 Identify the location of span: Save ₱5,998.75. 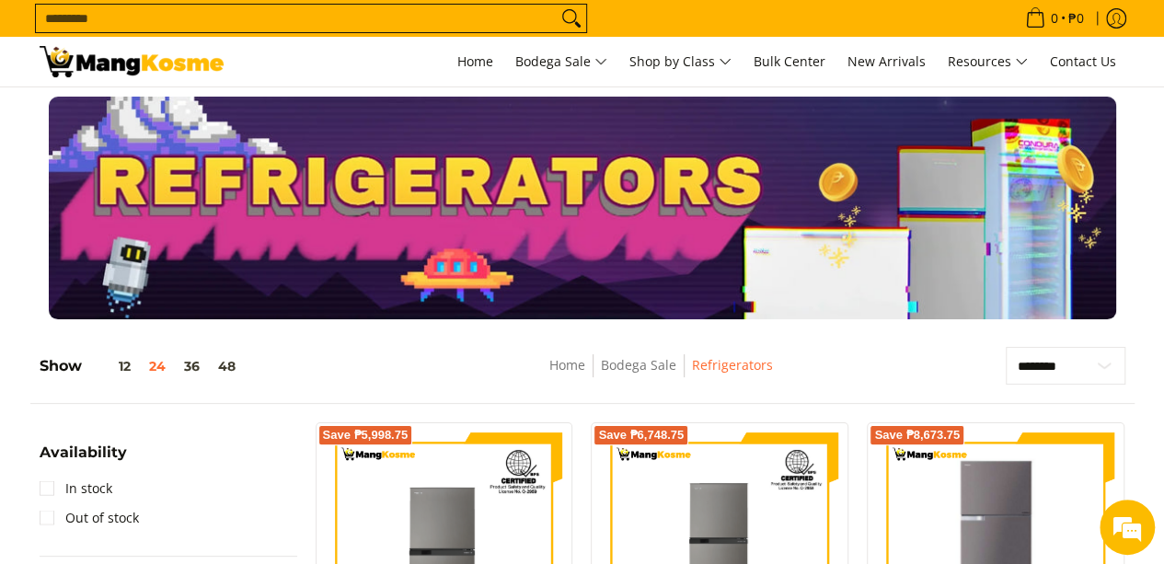
(365, 435).